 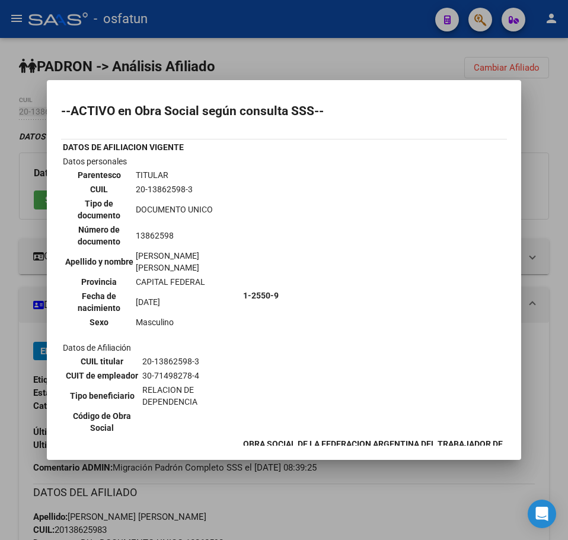 I want to click on th: Tipo de documento, so click(x=99, y=209).